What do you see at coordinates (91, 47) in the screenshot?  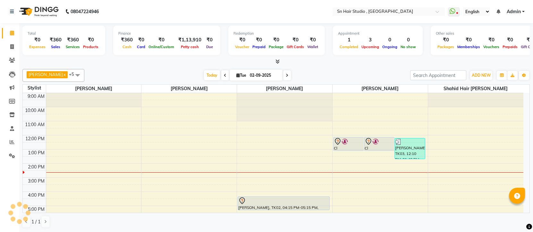 I see `span: Products` at bounding box center [91, 47].